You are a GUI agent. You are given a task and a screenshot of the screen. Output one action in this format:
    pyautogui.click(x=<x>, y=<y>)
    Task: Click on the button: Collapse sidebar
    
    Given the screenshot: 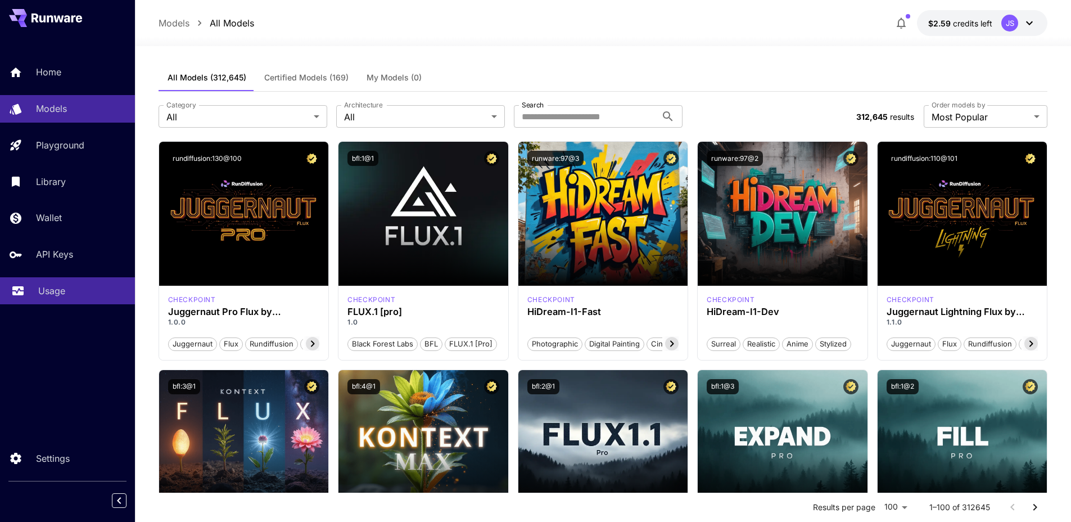 What is the action you would take?
    pyautogui.click(x=119, y=500)
    